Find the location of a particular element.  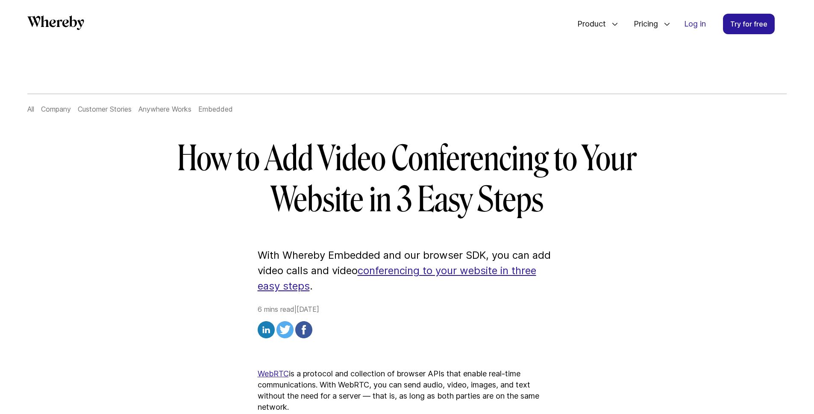

a: Company is located at coordinates (56, 109).